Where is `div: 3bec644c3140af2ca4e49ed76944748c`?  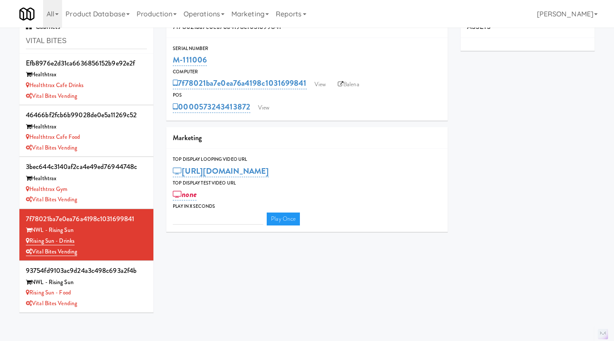 div: 3bec644c3140af2ca4e49ed76944748c is located at coordinates (86, 167).